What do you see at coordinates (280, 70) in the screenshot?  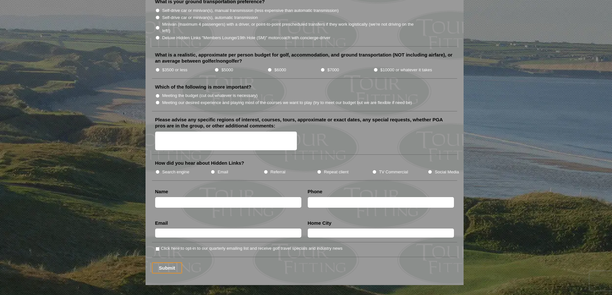 I see `label: $6000` at bounding box center [280, 70].